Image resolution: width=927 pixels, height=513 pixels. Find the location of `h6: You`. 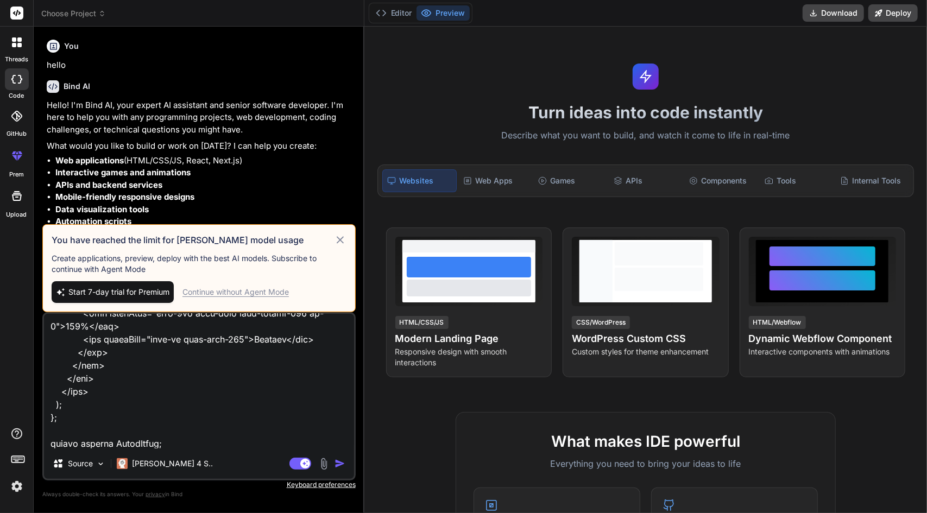

h6: You is located at coordinates (71, 46).